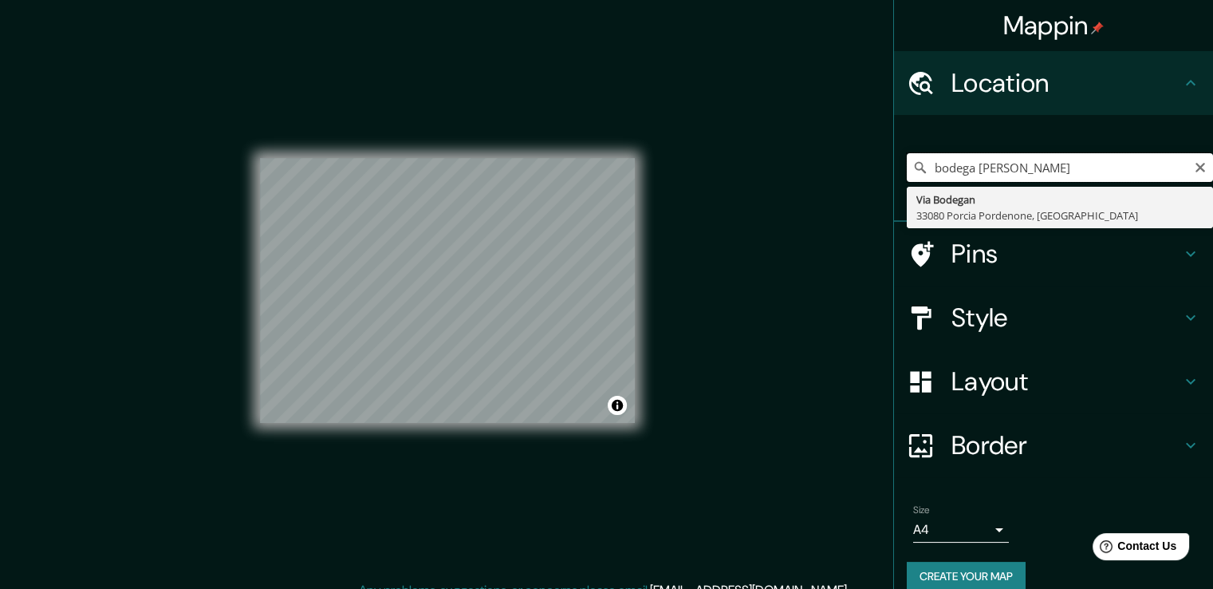 Image resolution: width=1213 pixels, height=589 pixels. What do you see at coordinates (76, 19) in the screenshot?
I see `span: Contact Us` at bounding box center [76, 19].